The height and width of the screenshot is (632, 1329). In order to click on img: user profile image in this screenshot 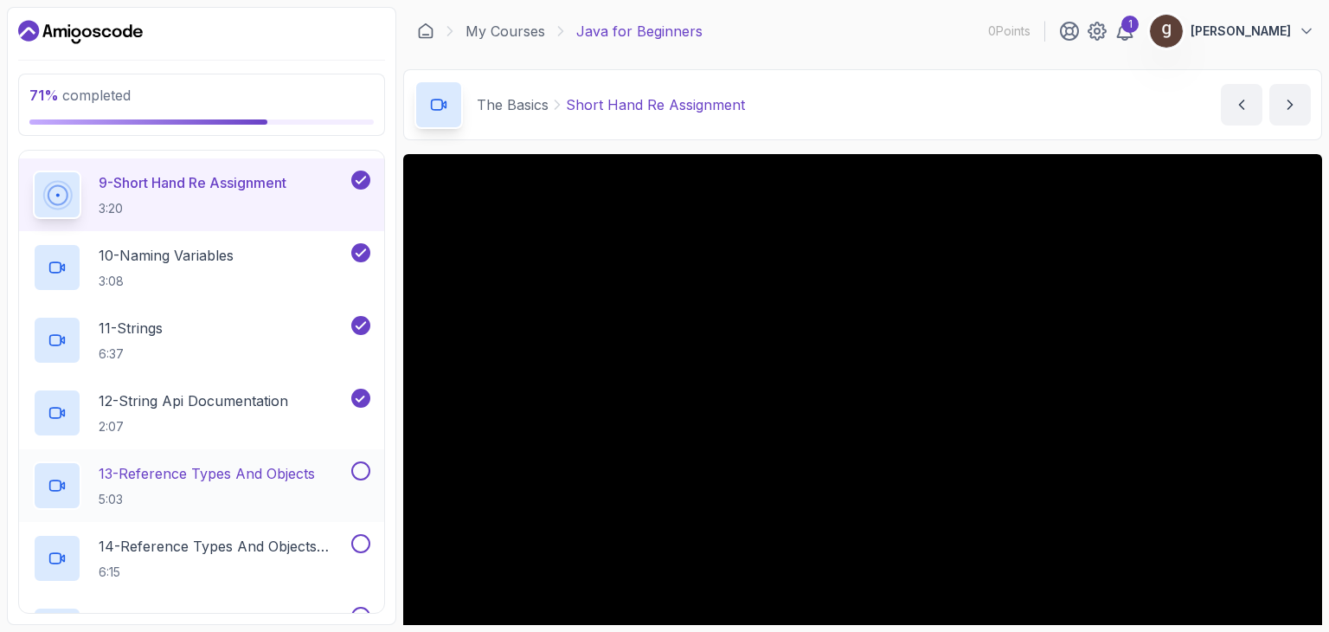, I will do `click(1167, 31)`.